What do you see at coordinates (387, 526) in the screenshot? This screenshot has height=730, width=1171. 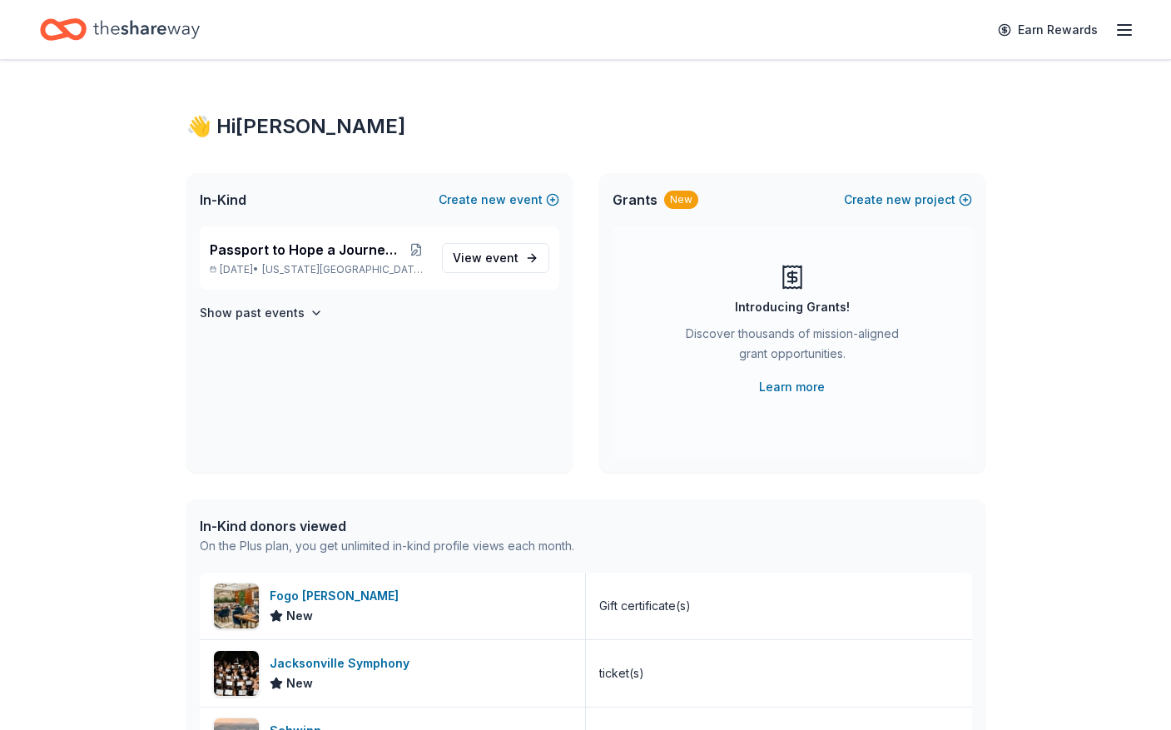 I see `div: In-Kind donors viewed` at bounding box center [387, 526].